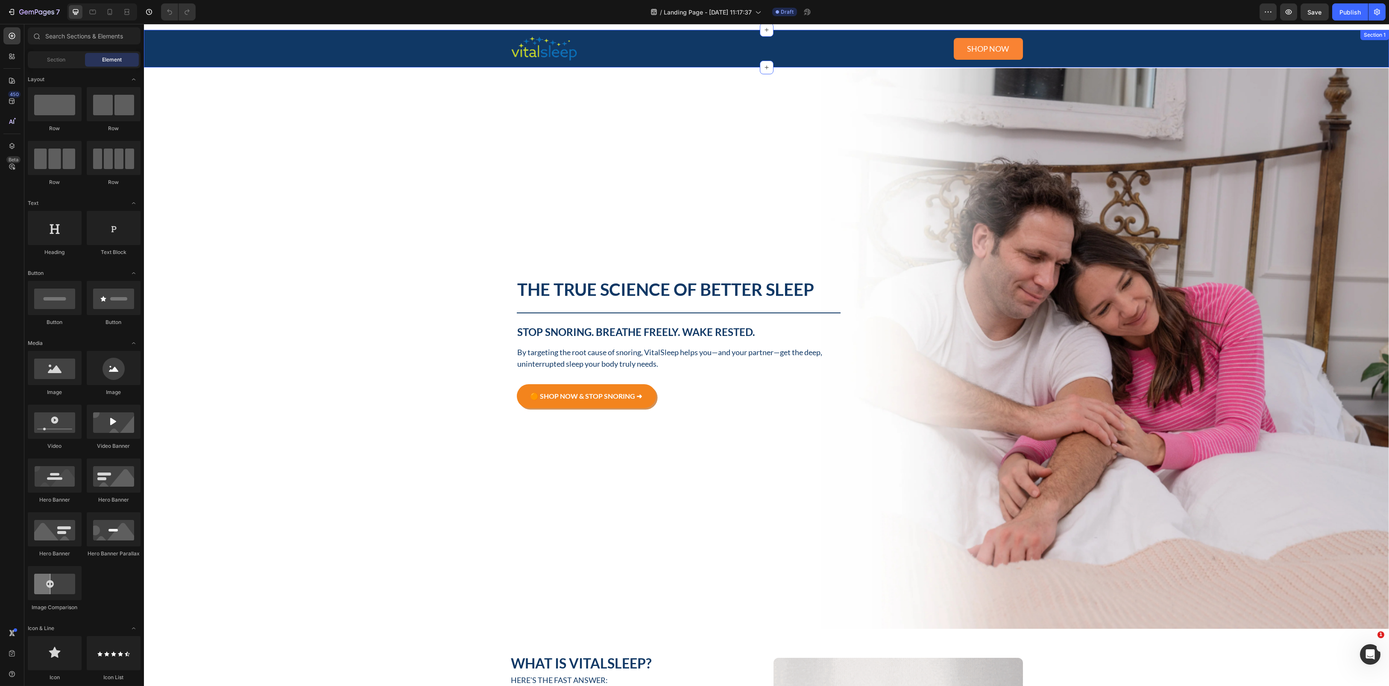 This screenshot has height=686, width=1389. I want to click on span: Text, so click(33, 203).